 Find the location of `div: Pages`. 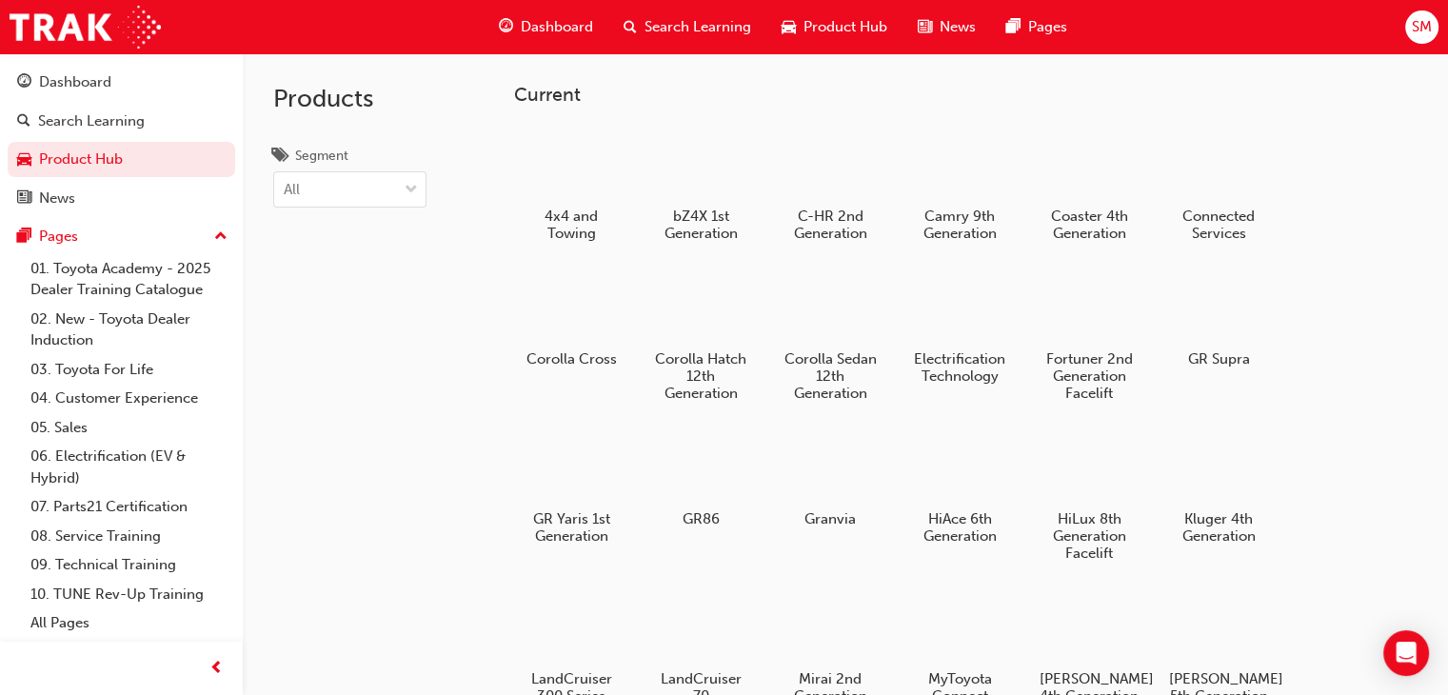

div: Pages is located at coordinates (58, 236).